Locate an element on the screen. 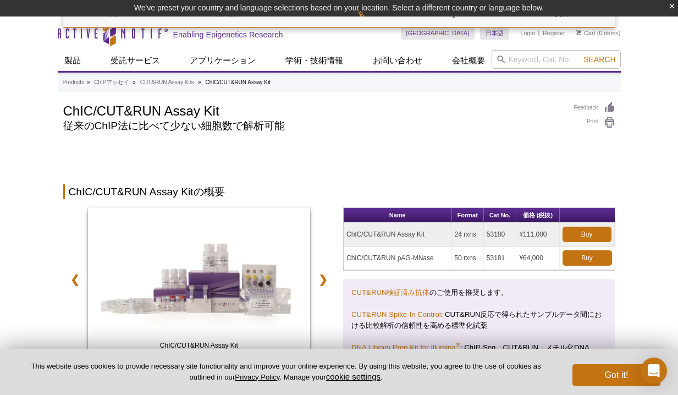 The height and width of the screenshot is (395, 678). a: Print is located at coordinates (594, 123).